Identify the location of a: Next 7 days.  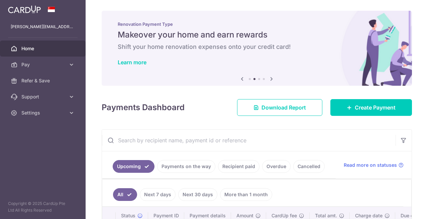
(157, 194).